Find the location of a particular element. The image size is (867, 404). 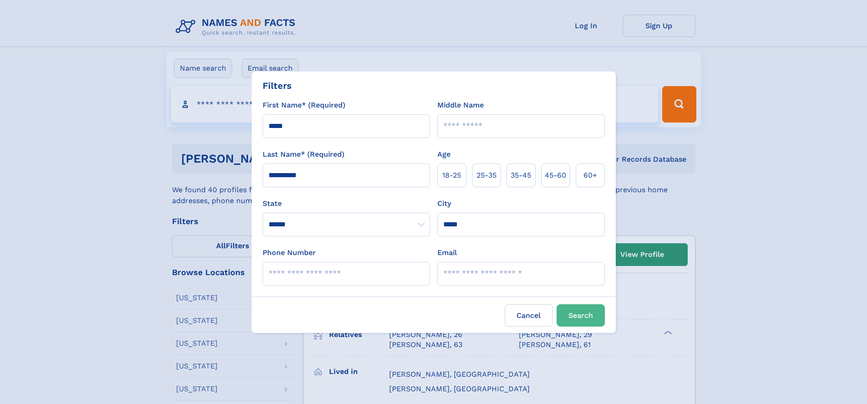

span: 25‑35 is located at coordinates (486, 175).